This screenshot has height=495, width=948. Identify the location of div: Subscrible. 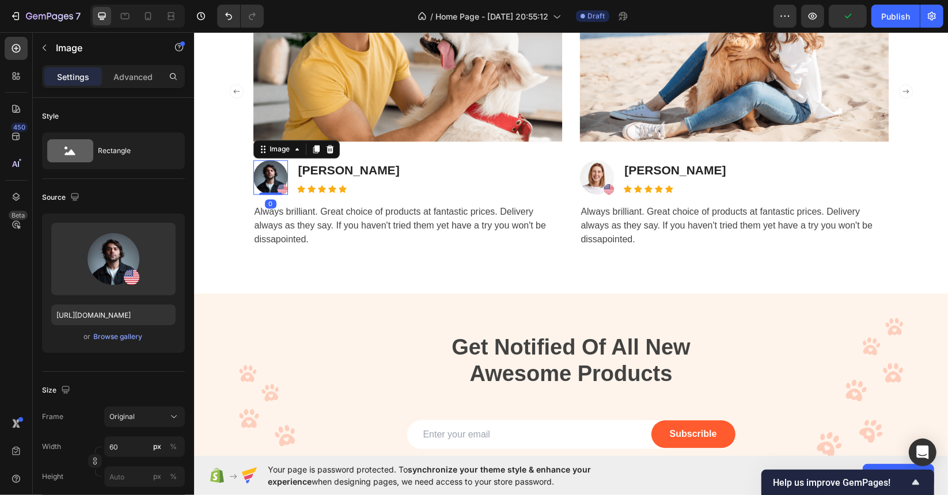
(499, 402).